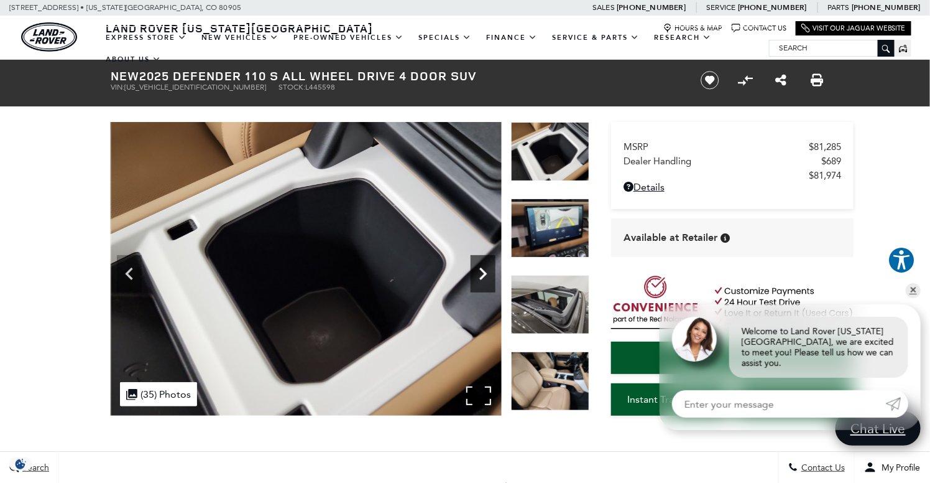 This screenshot has width=930, height=483. Describe the element at coordinates (133, 59) in the screenshot. I see `a: About Us` at that location.